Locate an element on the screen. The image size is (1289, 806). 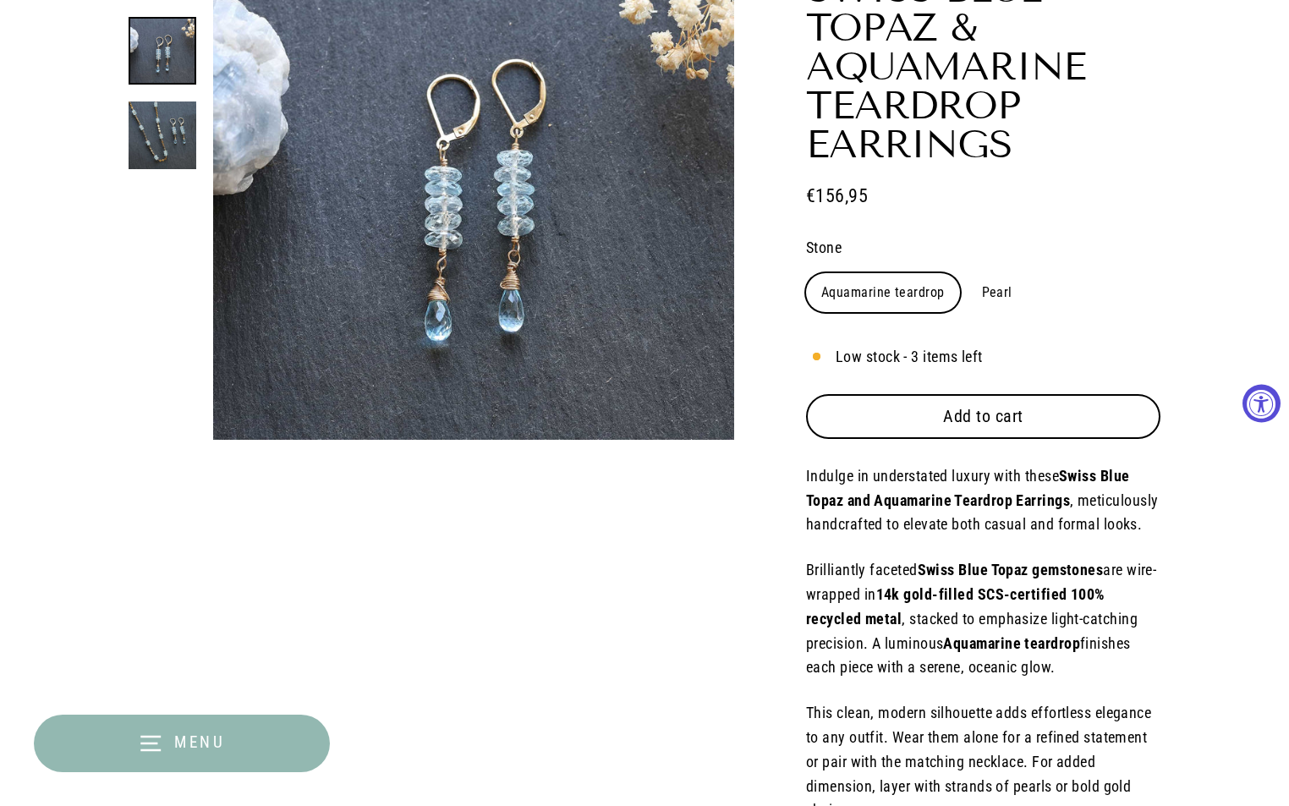
button: Accessibility Widget, click to open is located at coordinates (1261, 403).